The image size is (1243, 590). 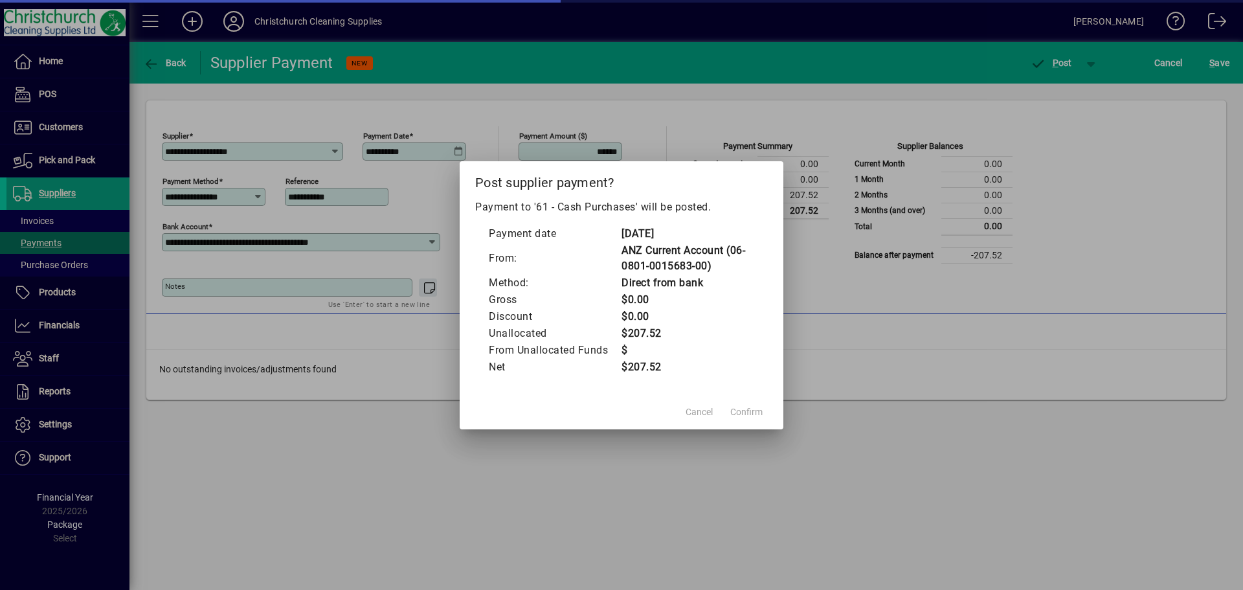 What do you see at coordinates (554, 367) in the screenshot?
I see `td: Net` at bounding box center [554, 367].